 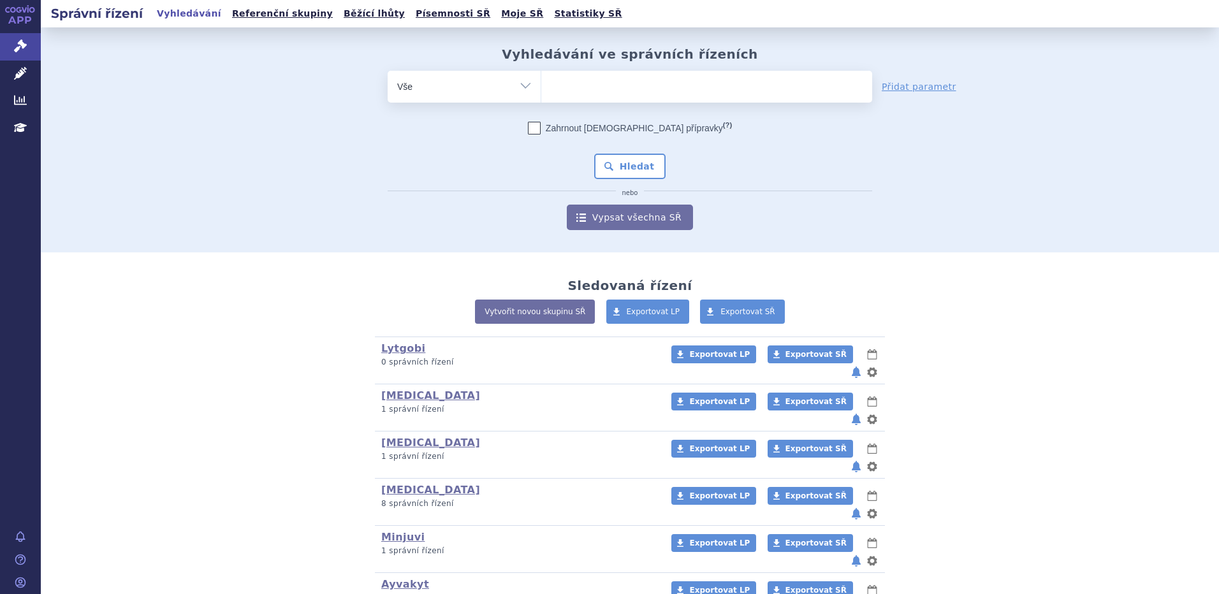 I want to click on a: Vyhledávání, so click(x=189, y=13).